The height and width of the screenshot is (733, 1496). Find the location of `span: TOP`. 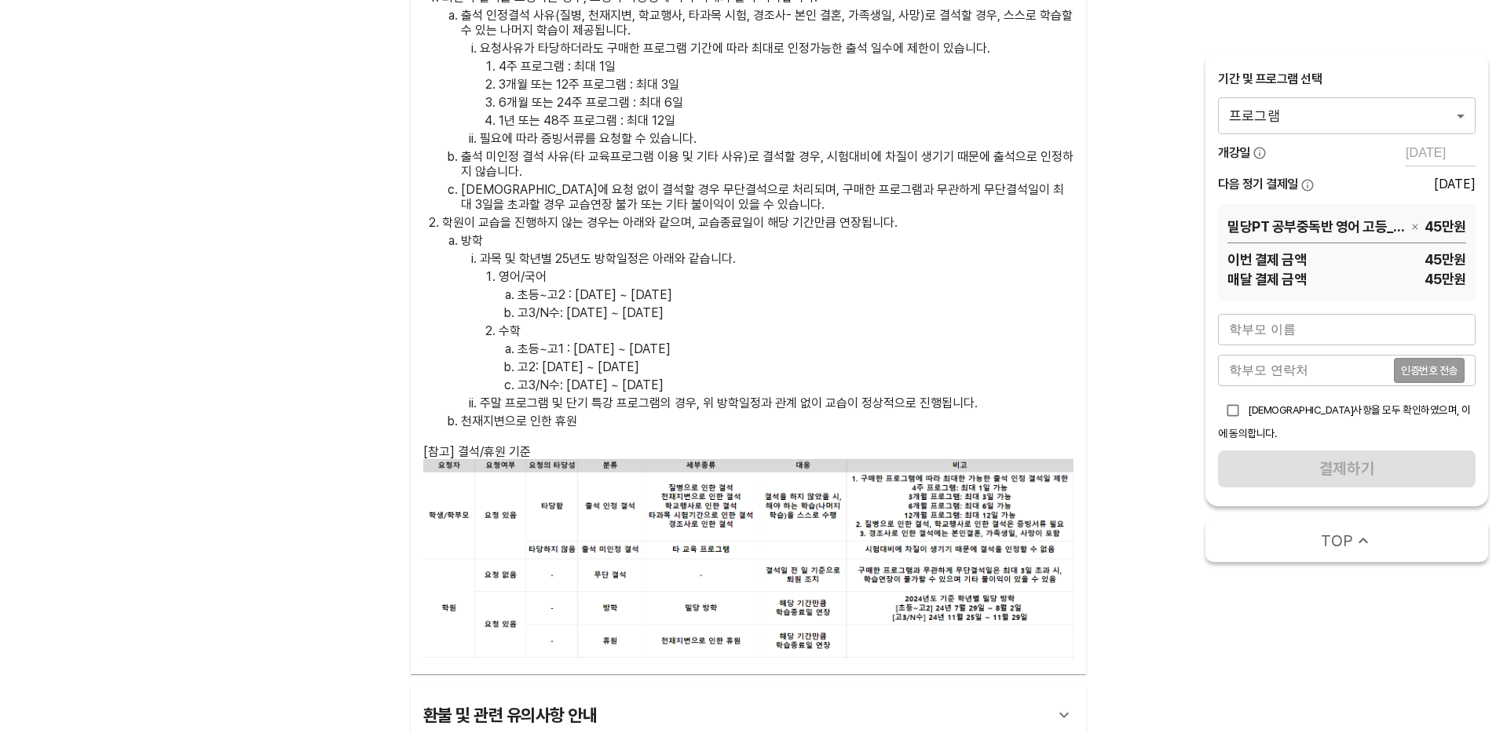

span: TOP is located at coordinates (1336, 541).